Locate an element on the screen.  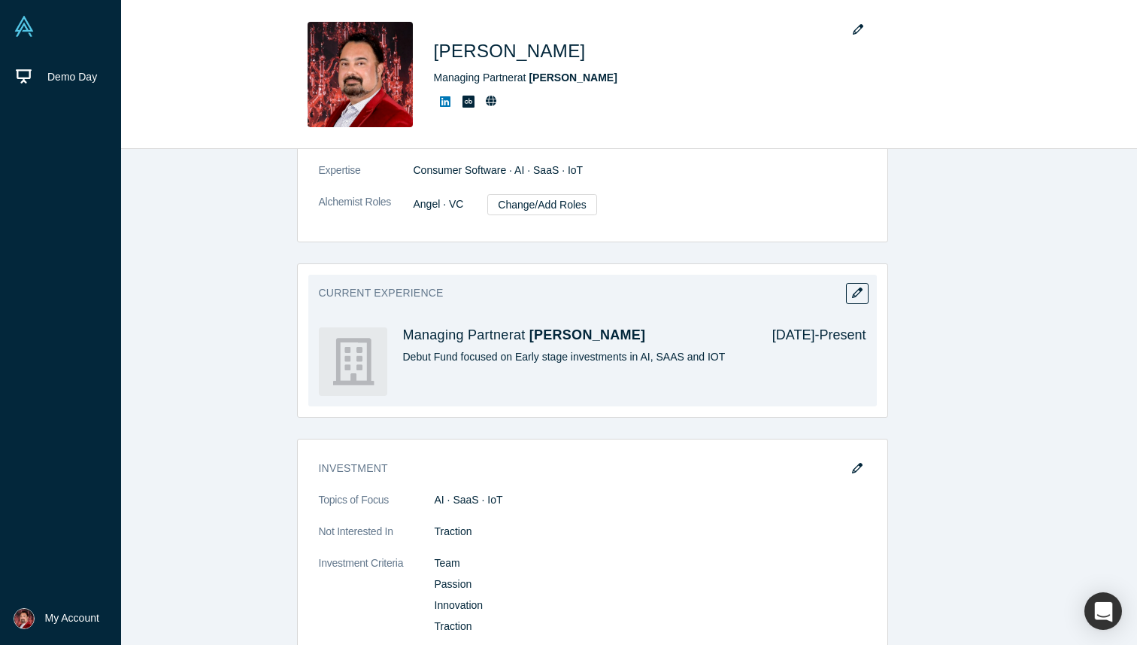
img: Sunmeet Jolly's Account is located at coordinates (24, 618).